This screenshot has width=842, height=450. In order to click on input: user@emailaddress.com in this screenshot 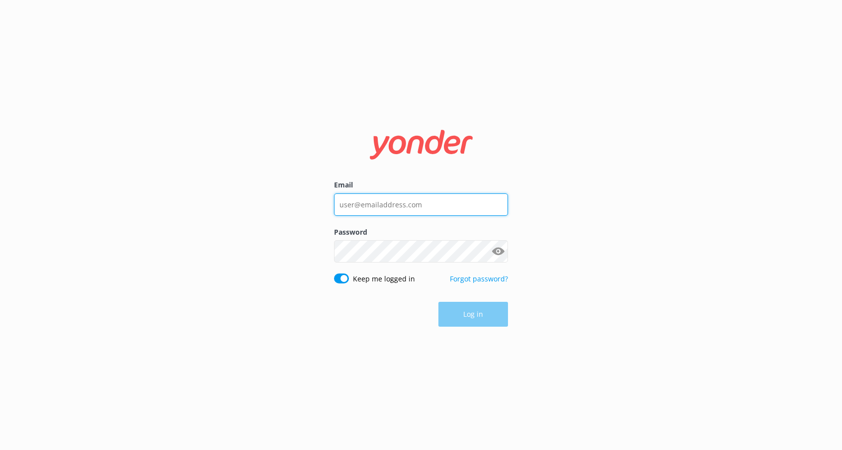, I will do `click(421, 204)`.